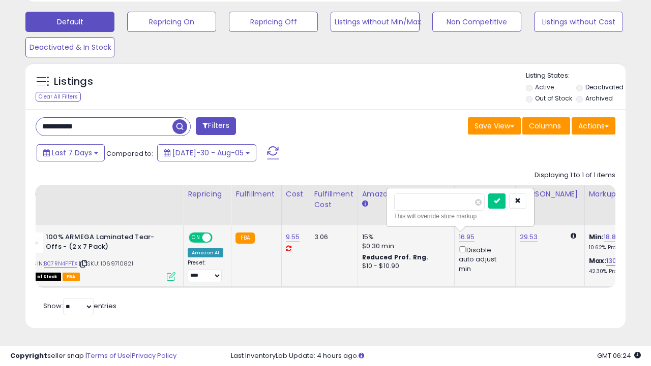 The image size is (651, 366). Describe the element at coordinates (332, 237) in the screenshot. I see `div: 3.06` at that location.